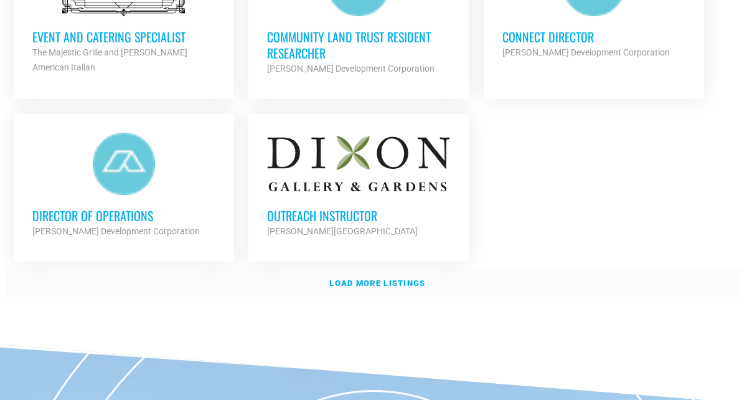 Image resolution: width=747 pixels, height=400 pixels. What do you see at coordinates (594, 37) in the screenshot?
I see `h3: Connect Director` at bounding box center [594, 37].